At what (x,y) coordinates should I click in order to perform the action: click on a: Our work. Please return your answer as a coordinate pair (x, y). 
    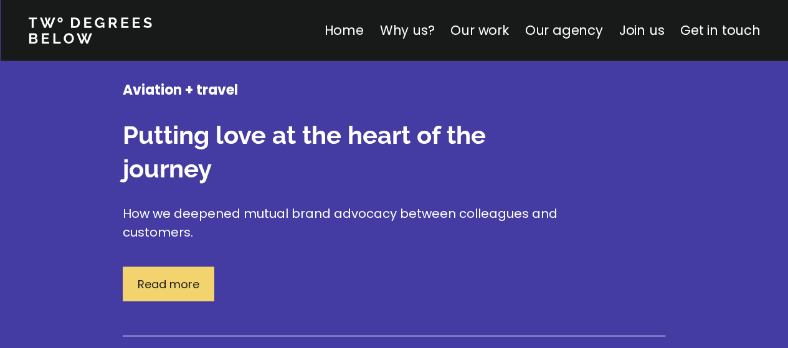
    Looking at the image, I should click on (479, 30).